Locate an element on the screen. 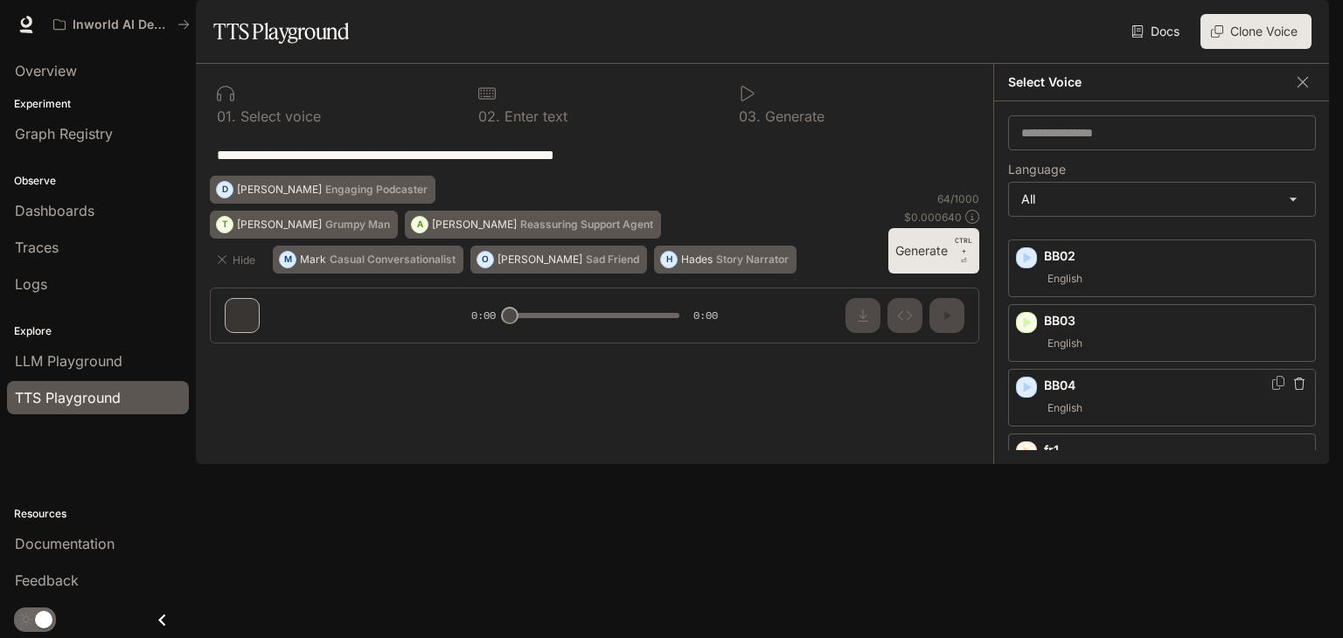 This screenshot has width=1343, height=638. button: HHadesStory Narrator is located at coordinates (725, 260).